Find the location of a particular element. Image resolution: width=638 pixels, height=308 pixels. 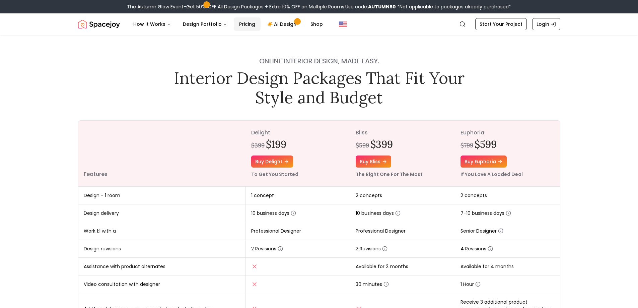

td: Available for 2 months is located at coordinates (403, 266).